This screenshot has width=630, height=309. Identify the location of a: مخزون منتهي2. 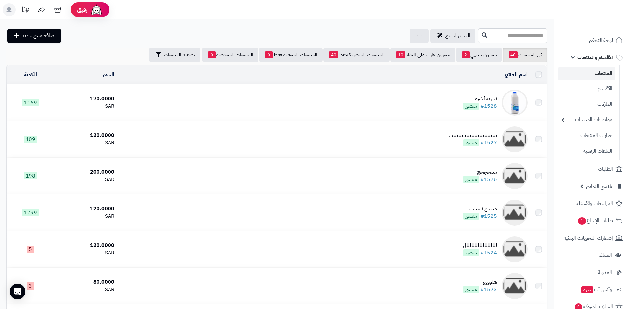
(479, 55).